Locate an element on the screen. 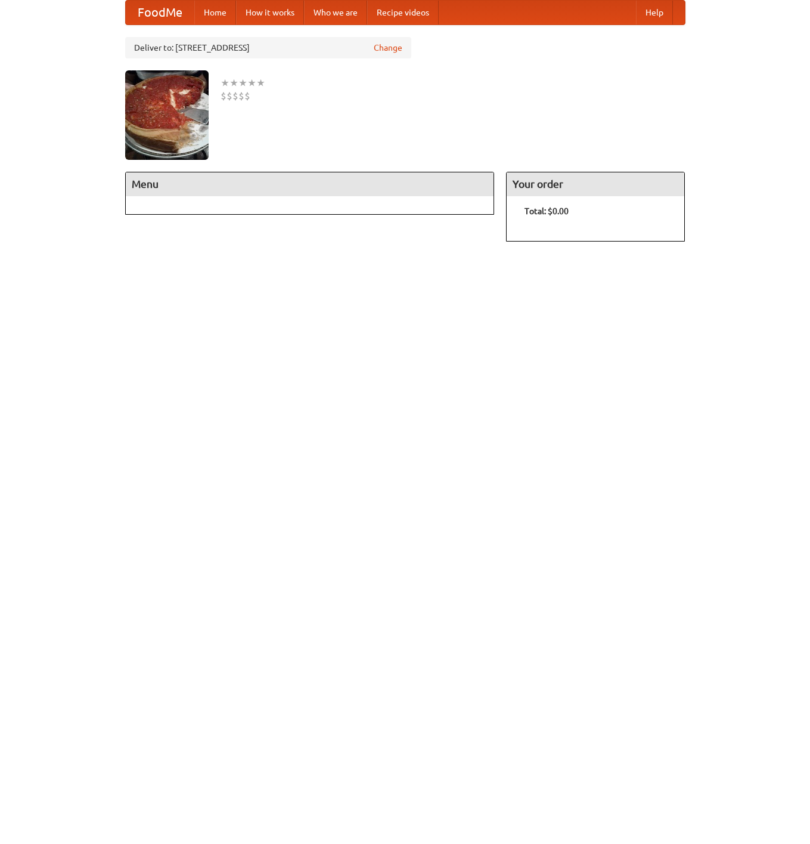 Image resolution: width=810 pixels, height=844 pixels. a: How it works is located at coordinates (270, 13).